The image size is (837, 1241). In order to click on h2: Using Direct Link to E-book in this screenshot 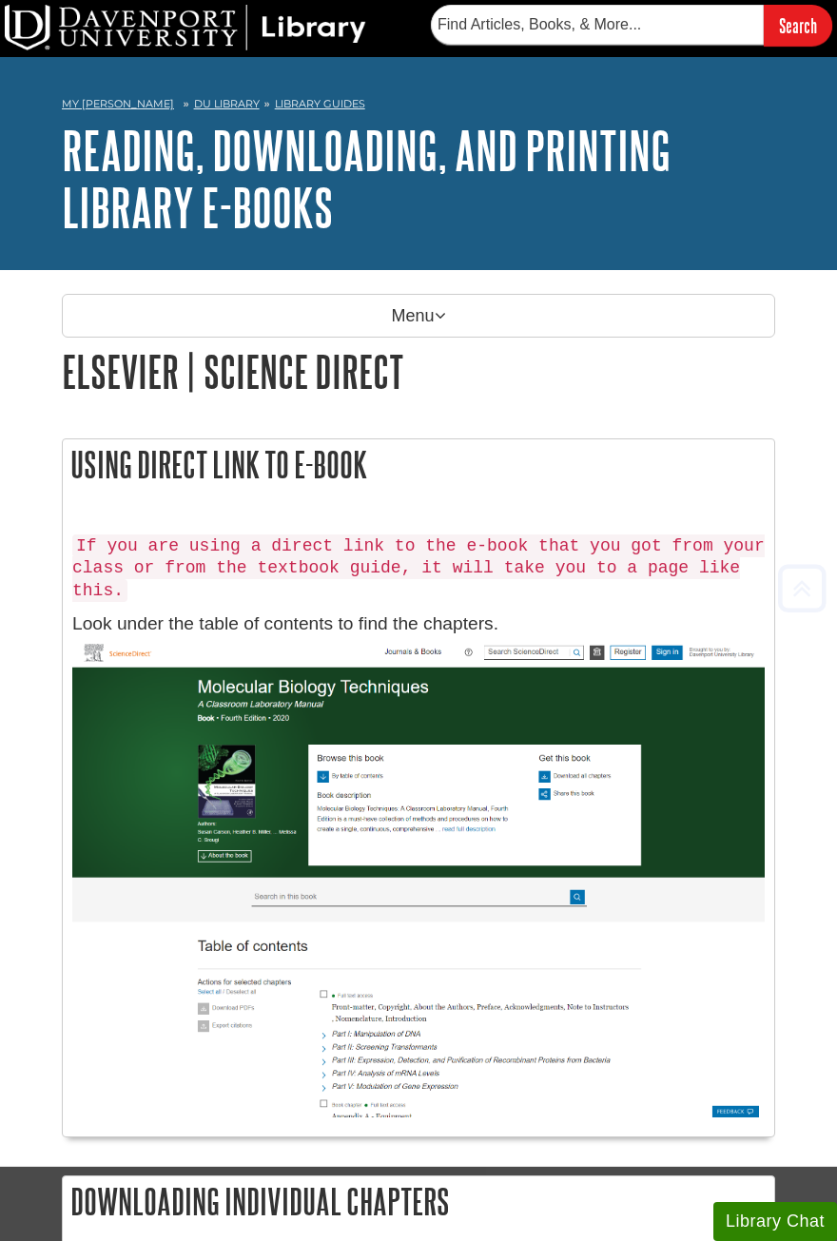, I will do `click(418, 464)`.